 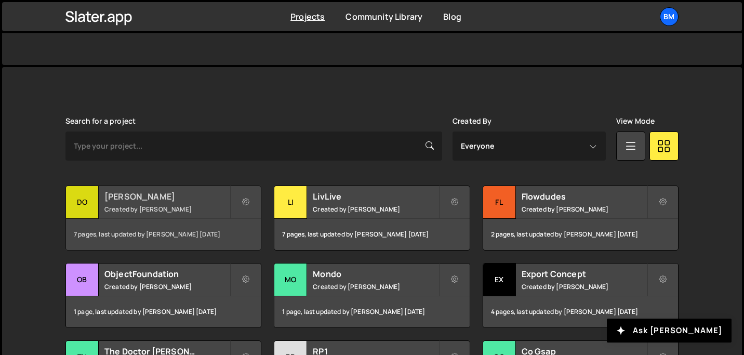 I want to click on a: Projects, so click(x=308, y=17).